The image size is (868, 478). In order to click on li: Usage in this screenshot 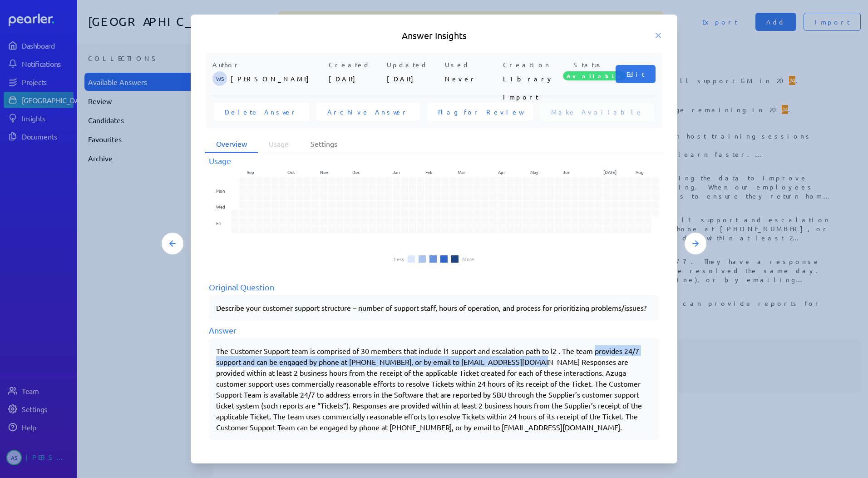, I will do `click(279, 144)`.